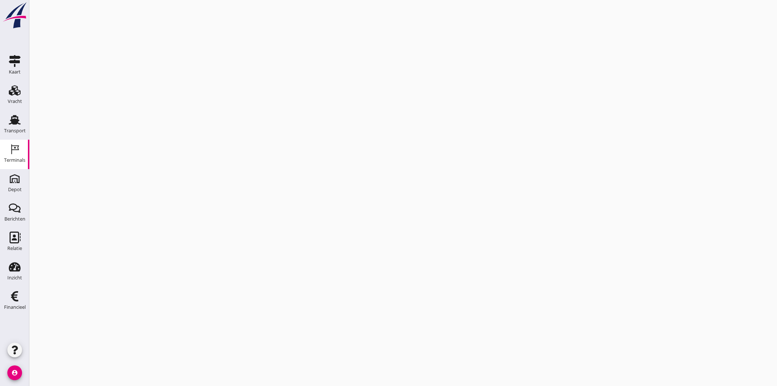  Describe the element at coordinates (15, 307) in the screenshot. I see `div: Financieel` at that location.